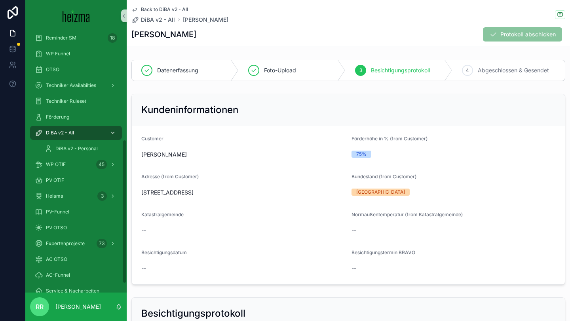 The height and width of the screenshot is (321, 570). I want to click on a: Techniker Availabilties, so click(76, 85).